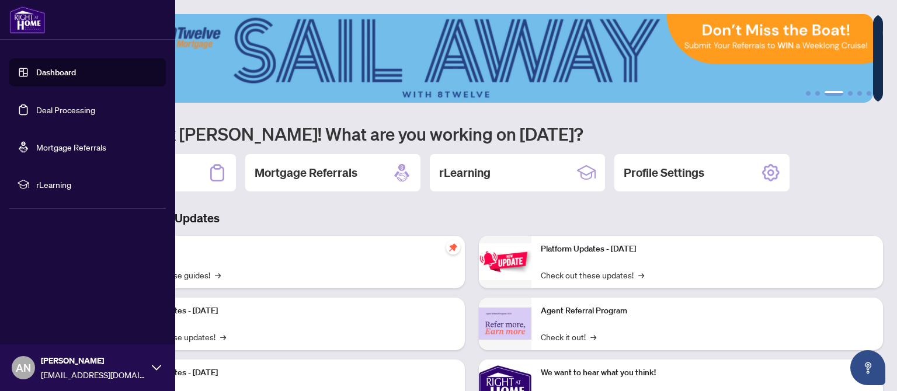 This screenshot has height=391, width=897. I want to click on p: Self-Help, so click(289, 249).